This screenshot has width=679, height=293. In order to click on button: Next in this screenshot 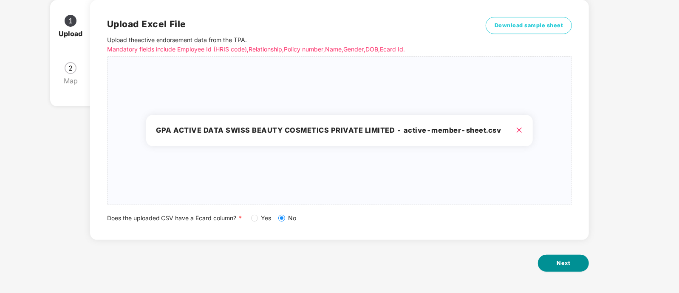, I will do `click(564, 263)`.